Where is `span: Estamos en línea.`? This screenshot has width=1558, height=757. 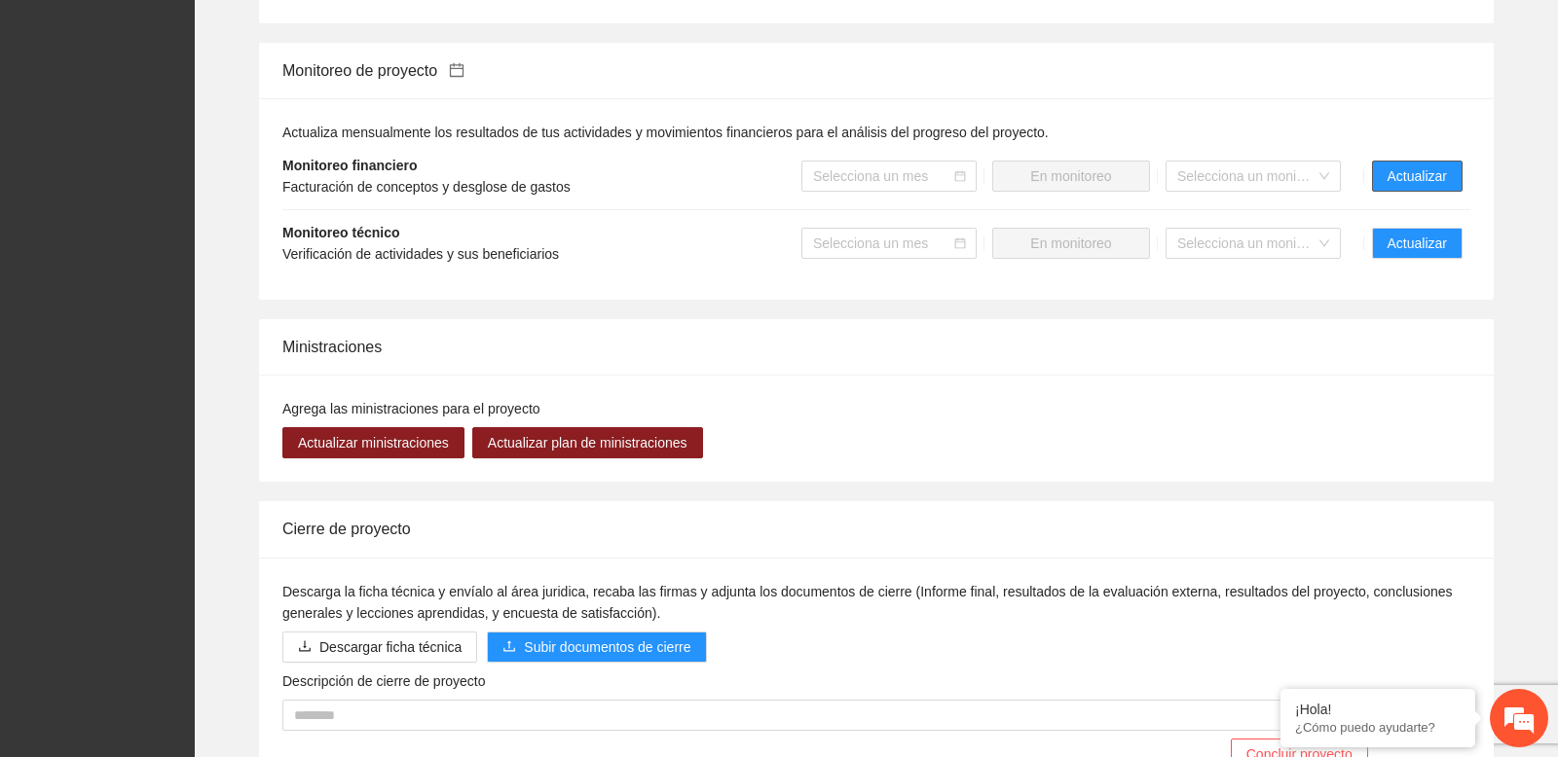
span: Estamos en línea. is located at coordinates (191, 358).